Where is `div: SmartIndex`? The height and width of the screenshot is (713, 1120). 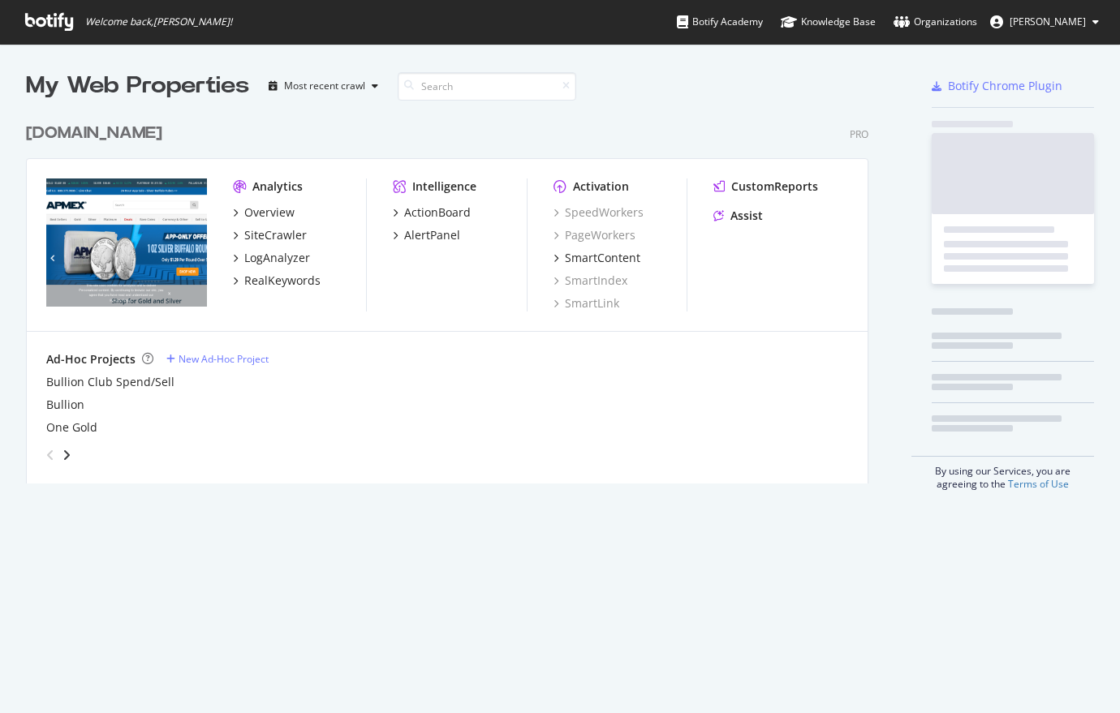 div: SmartIndex is located at coordinates (590, 281).